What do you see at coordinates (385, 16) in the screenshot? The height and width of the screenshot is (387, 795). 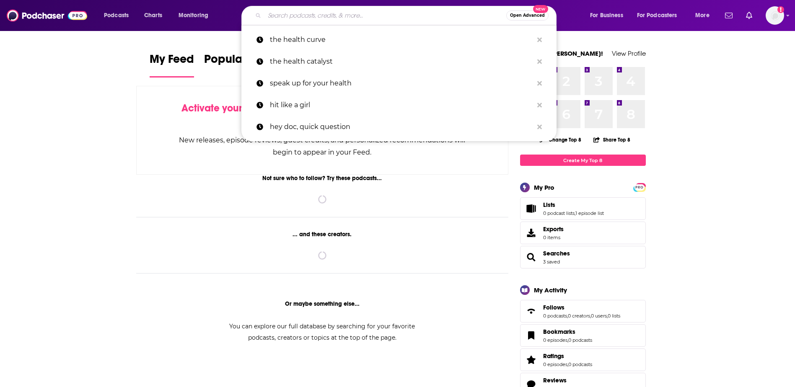 I see `input: Search podcasts, credits, & more...` at bounding box center [385, 16].